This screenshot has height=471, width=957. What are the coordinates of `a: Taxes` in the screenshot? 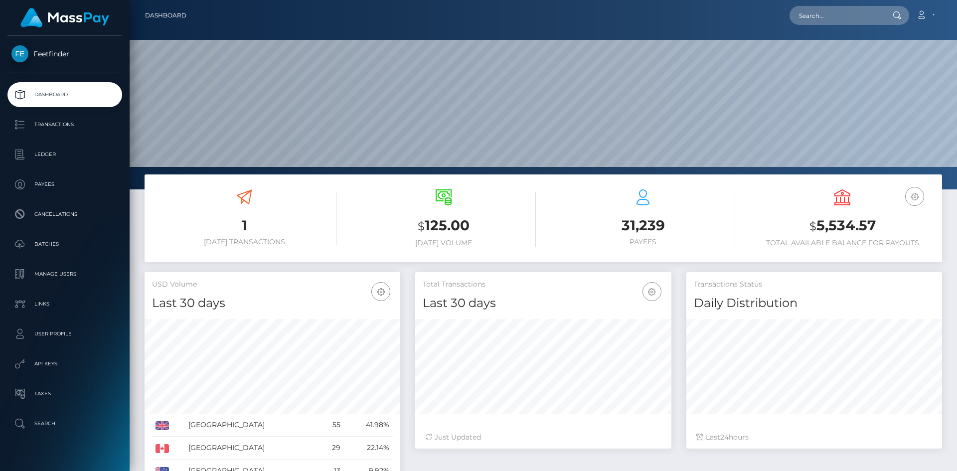 It's located at (65, 394).